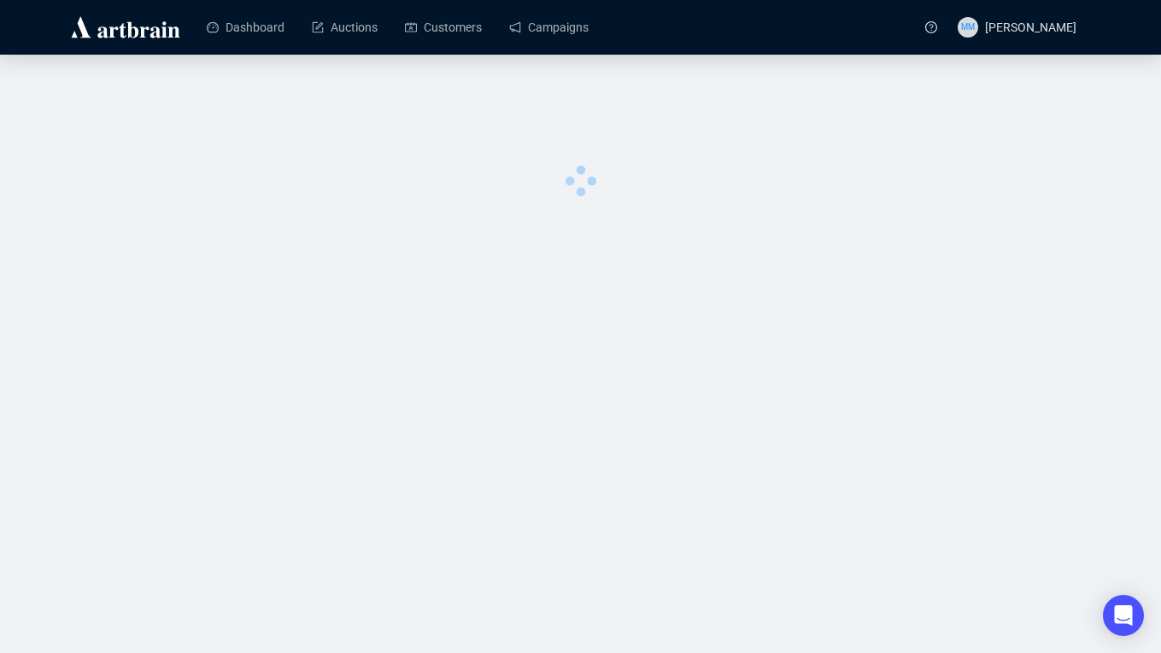 This screenshot has width=1161, height=653. What do you see at coordinates (245, 27) in the screenshot?
I see `a: Dashboard` at bounding box center [245, 27].